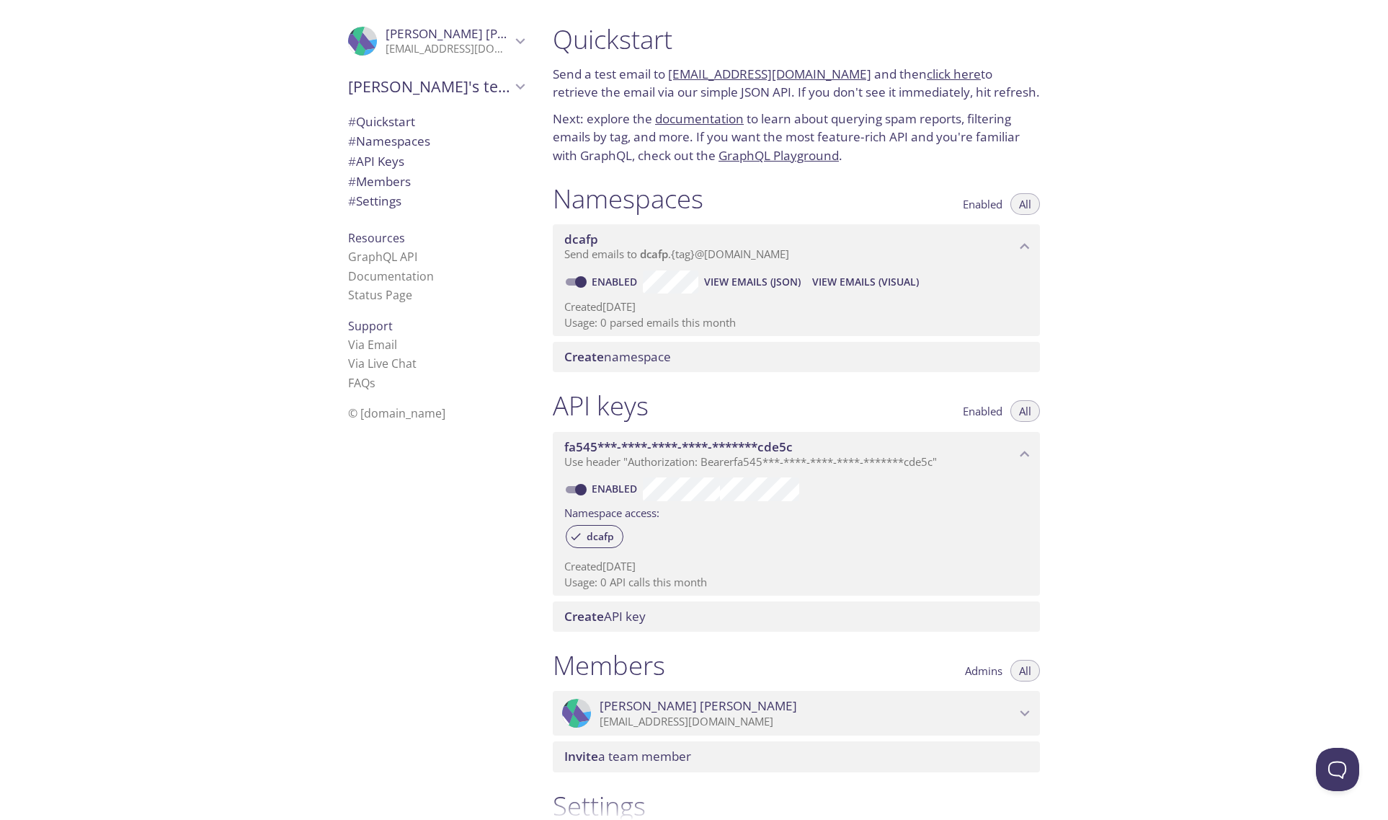  Describe the element at coordinates (797, 616) in the screenshot. I see `div: Create API Key` at that location.